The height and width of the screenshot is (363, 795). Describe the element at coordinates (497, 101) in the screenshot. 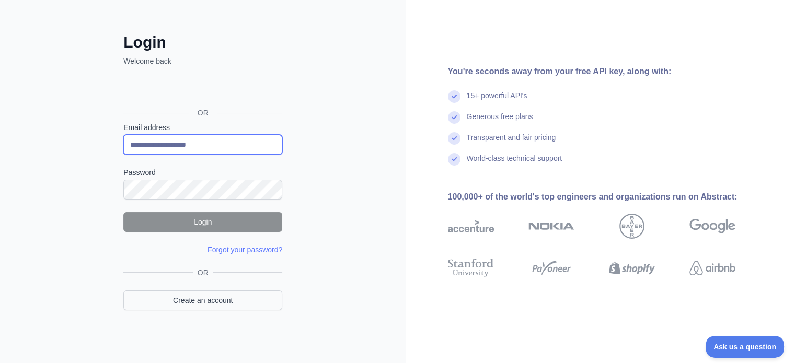

I see `div: 15+ powerful API's` at that location.